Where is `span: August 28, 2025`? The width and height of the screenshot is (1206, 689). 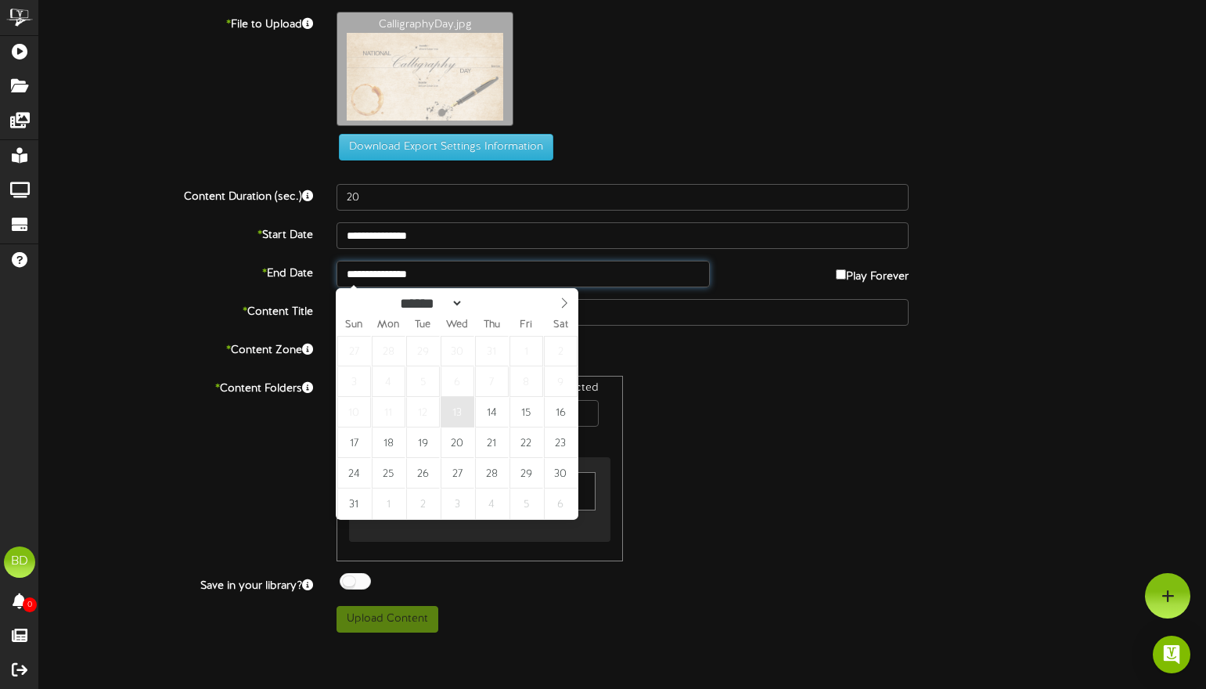
span: August 28, 2025 is located at coordinates (491, 473).